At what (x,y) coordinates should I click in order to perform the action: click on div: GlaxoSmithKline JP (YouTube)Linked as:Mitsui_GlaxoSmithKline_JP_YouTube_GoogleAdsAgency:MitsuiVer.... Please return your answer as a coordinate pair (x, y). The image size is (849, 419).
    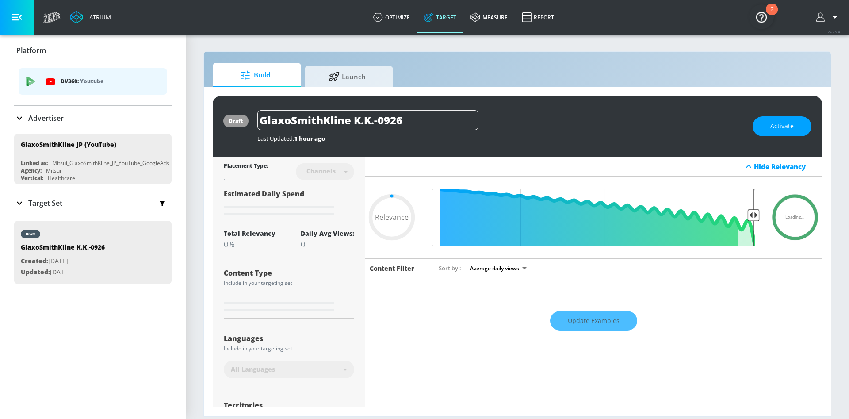
    Looking at the image, I should click on (93, 159).